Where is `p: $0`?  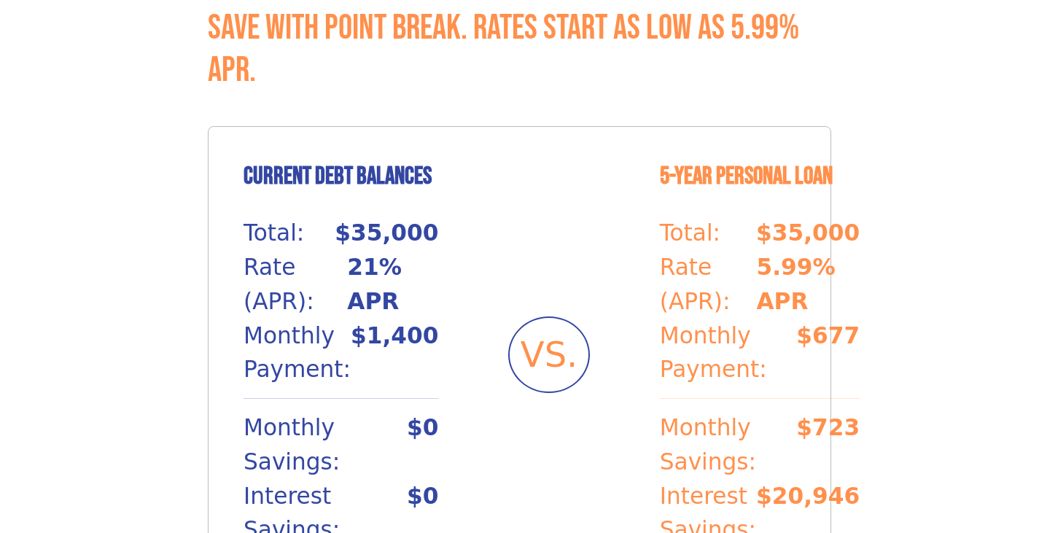 p: $0 is located at coordinates (422, 445).